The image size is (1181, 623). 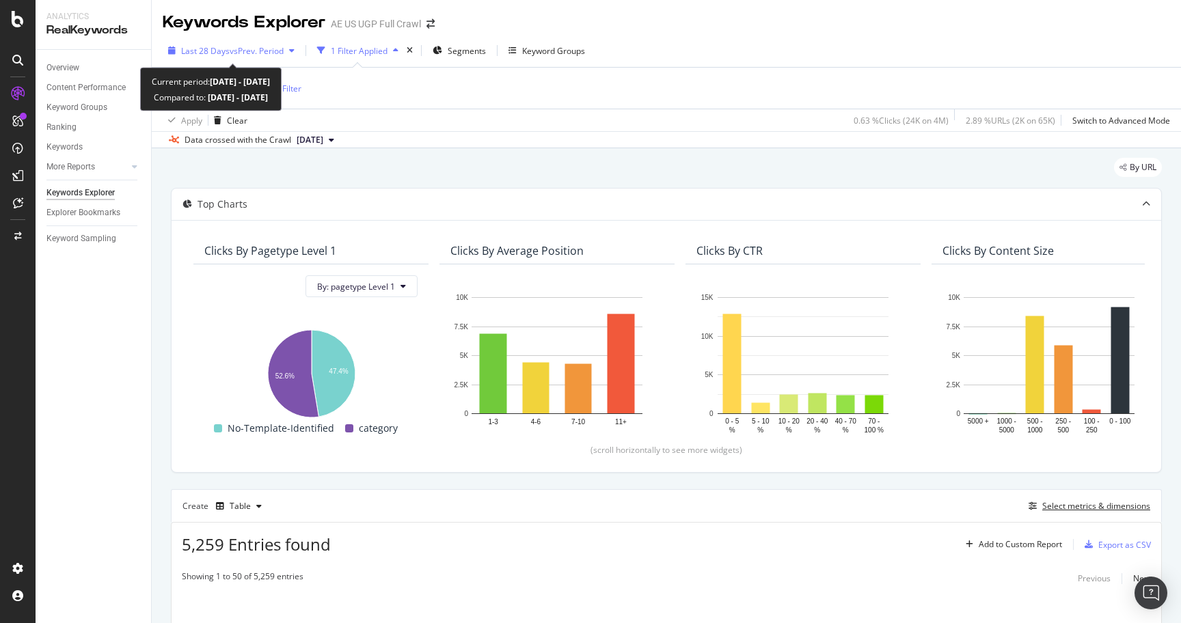 What do you see at coordinates (459, 51) in the screenshot?
I see `button: Segments` at bounding box center [459, 51].